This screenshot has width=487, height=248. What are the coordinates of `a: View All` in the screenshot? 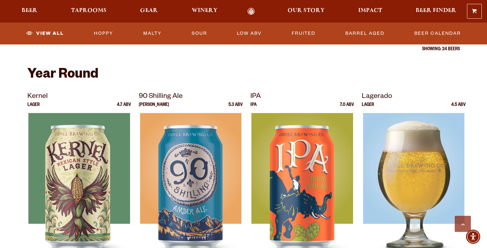 It's located at (45, 34).